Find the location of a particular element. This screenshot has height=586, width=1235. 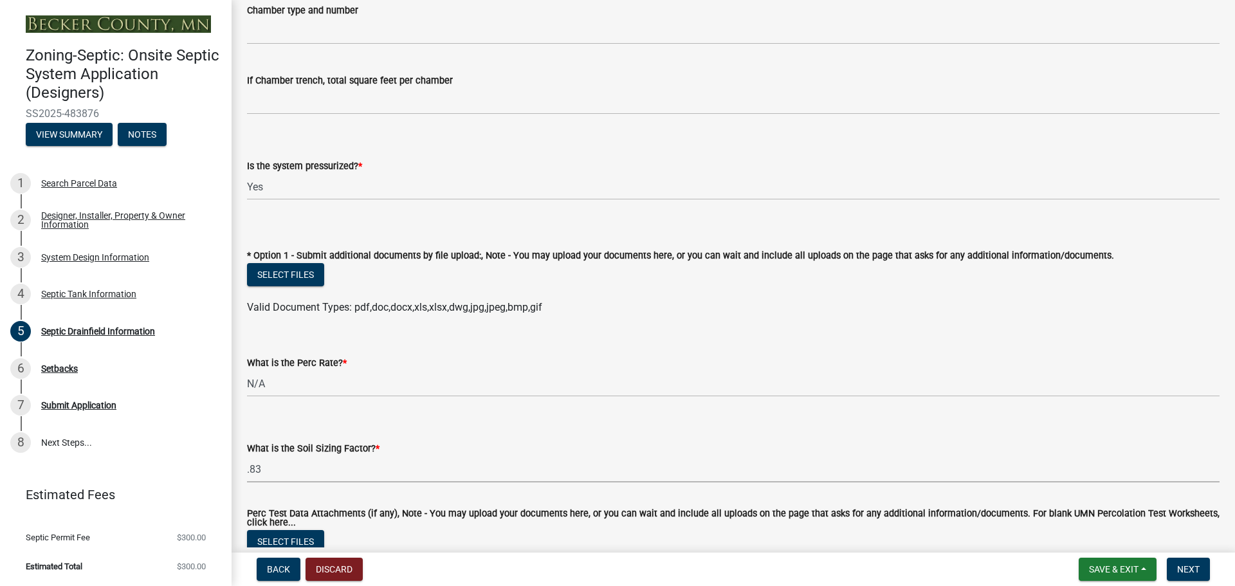

img: Becker County, Minnesota is located at coordinates (118, 24).